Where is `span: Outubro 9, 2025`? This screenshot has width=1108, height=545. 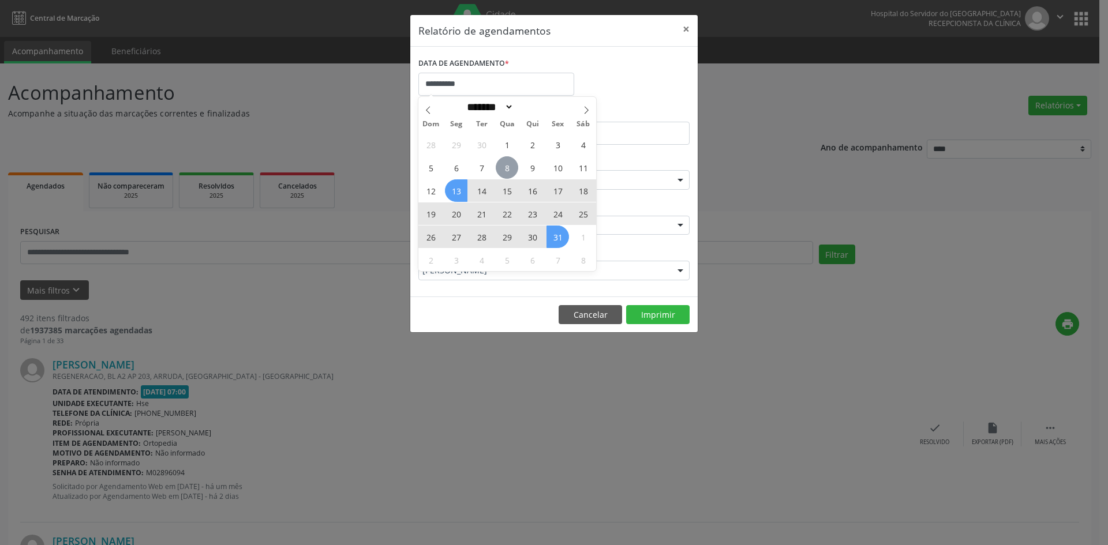
span: Outubro 9, 2025 is located at coordinates (532, 167).